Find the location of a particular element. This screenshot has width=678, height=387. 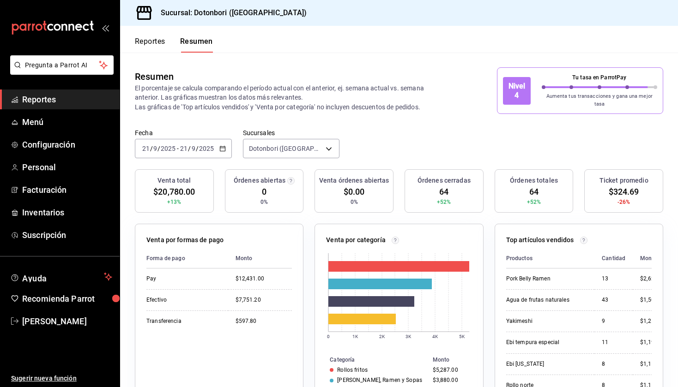

div: Yakimeshi is located at coordinates (546, 321).